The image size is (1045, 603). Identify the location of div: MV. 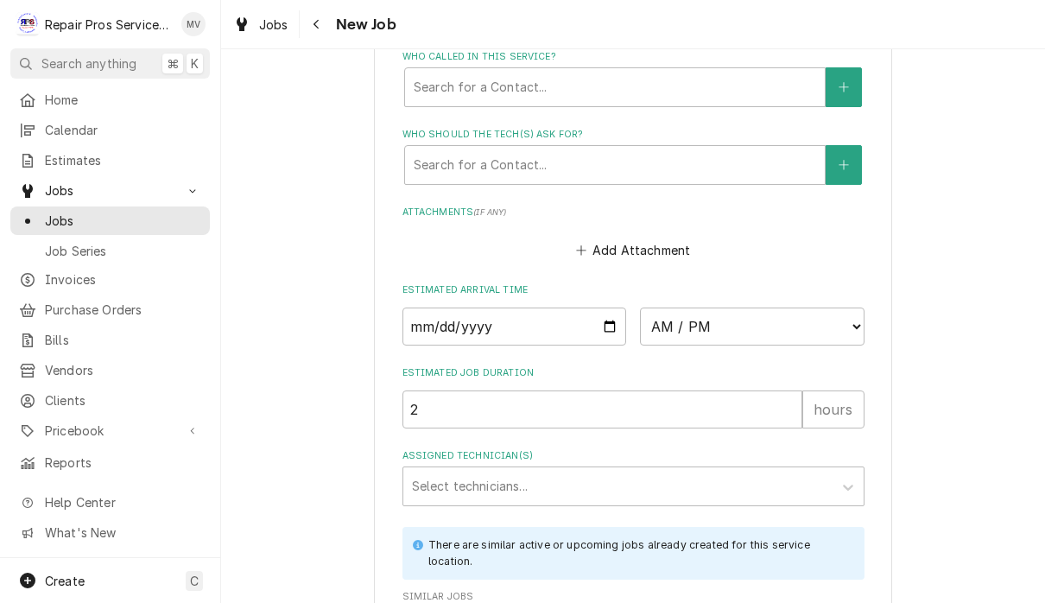
(193, 24).